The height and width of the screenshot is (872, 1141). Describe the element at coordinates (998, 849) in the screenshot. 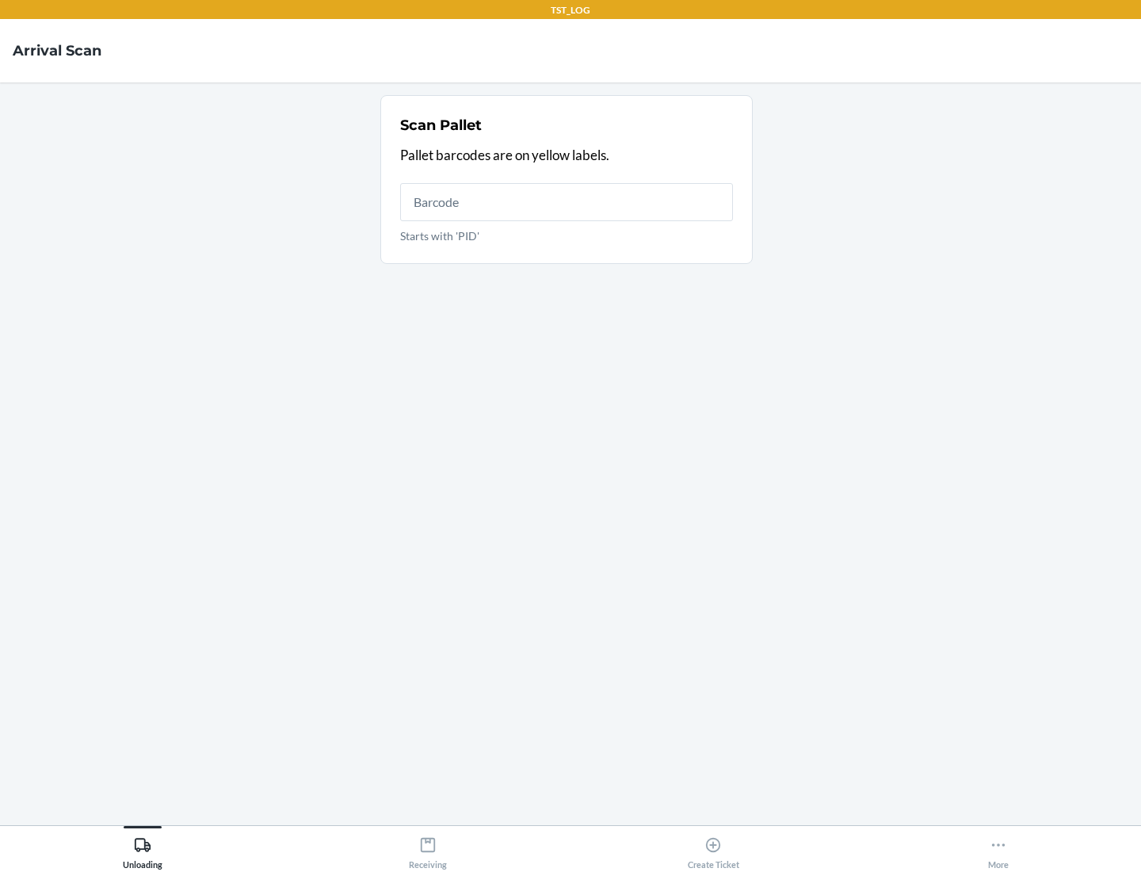

I see `div: More` at that location.